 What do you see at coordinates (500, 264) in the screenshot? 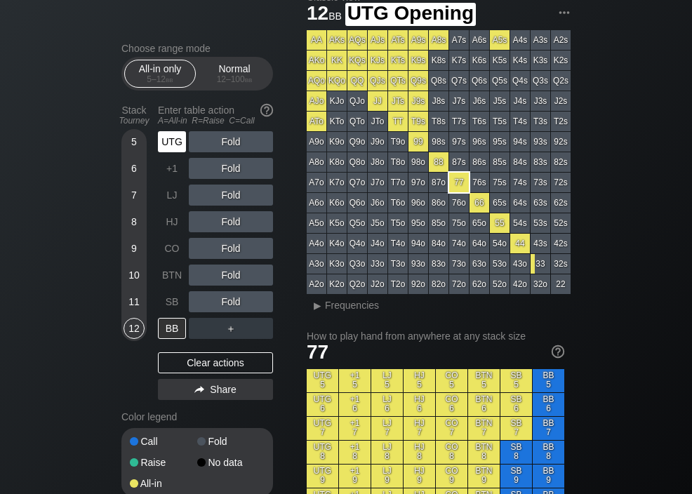
I see `div: 53o` at bounding box center [500, 264].